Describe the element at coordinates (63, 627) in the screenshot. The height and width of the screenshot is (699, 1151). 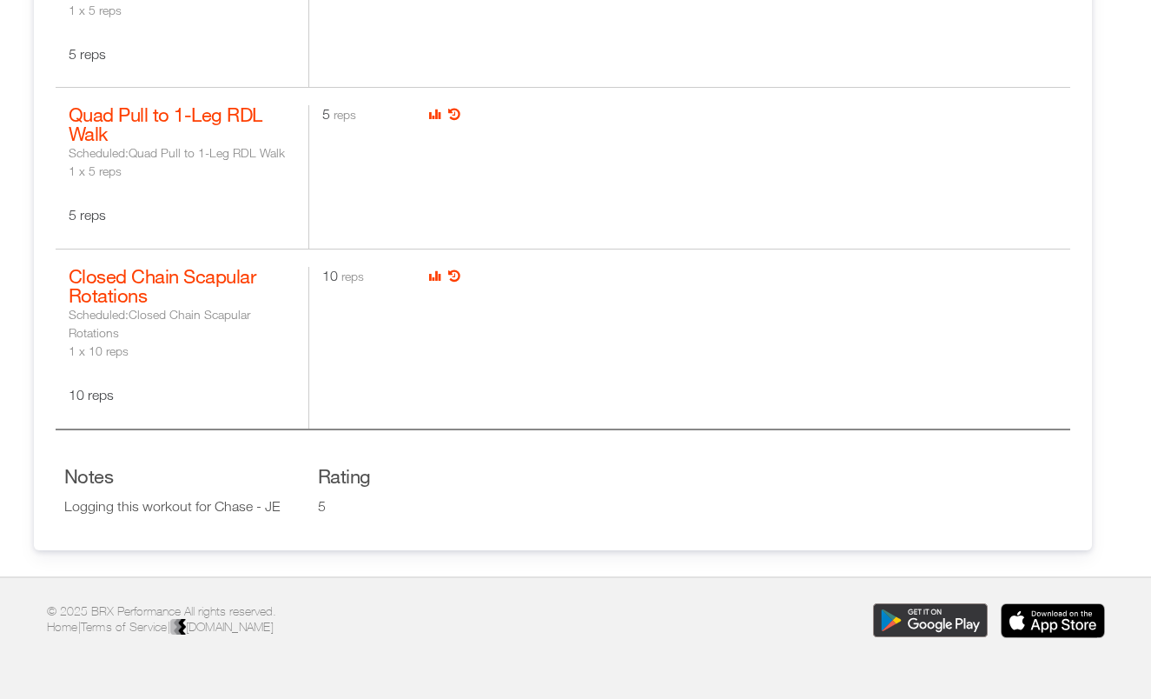
I see `a: Home` at that location.